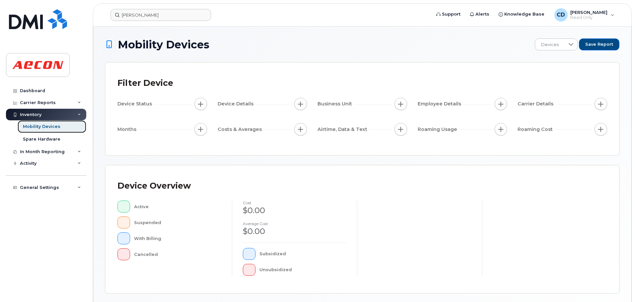 Image resolution: width=635 pixels, height=302 pixels. Describe the element at coordinates (154, 186) in the screenshot. I see `div: Device Overview` at that location.